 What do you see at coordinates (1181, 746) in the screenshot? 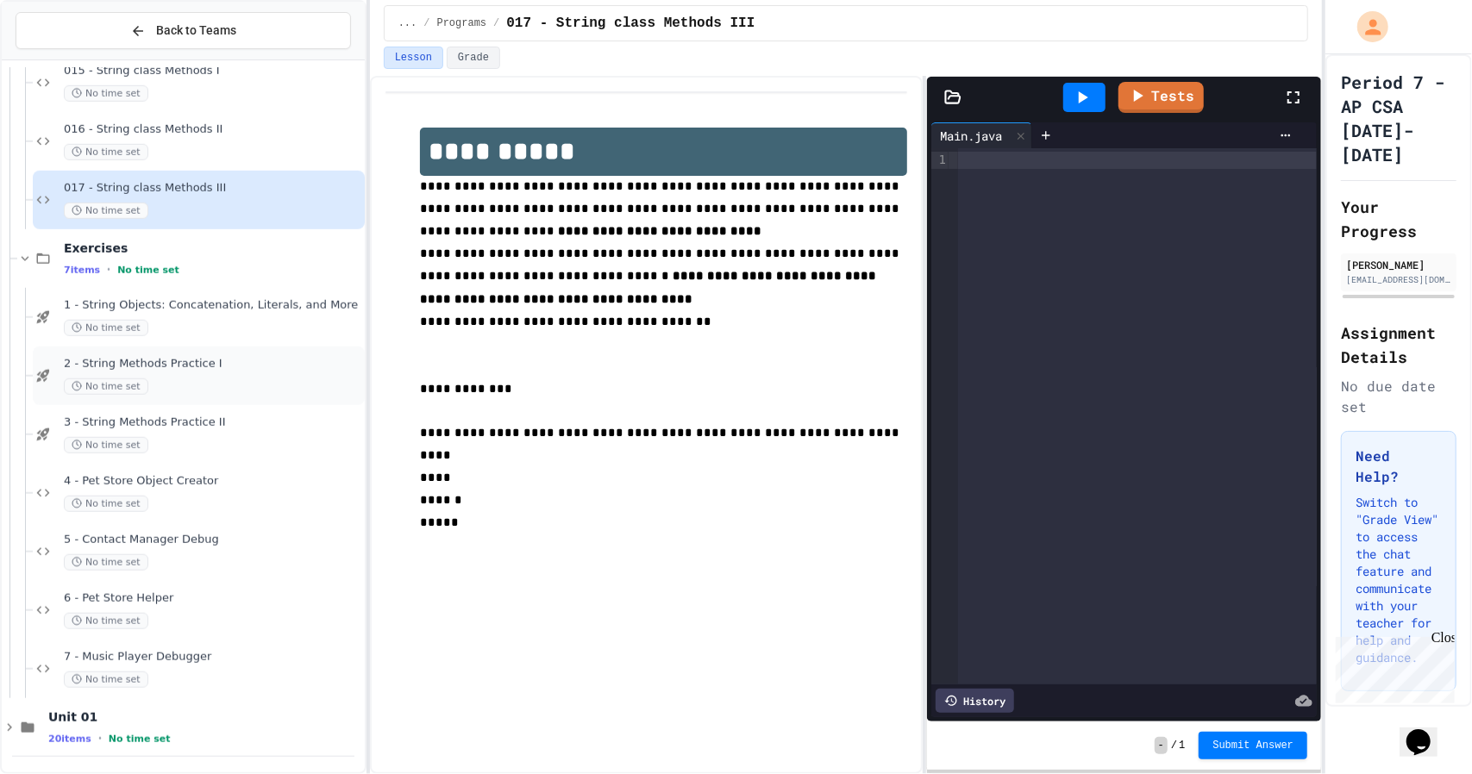
I see `span: 1` at bounding box center [1181, 746].